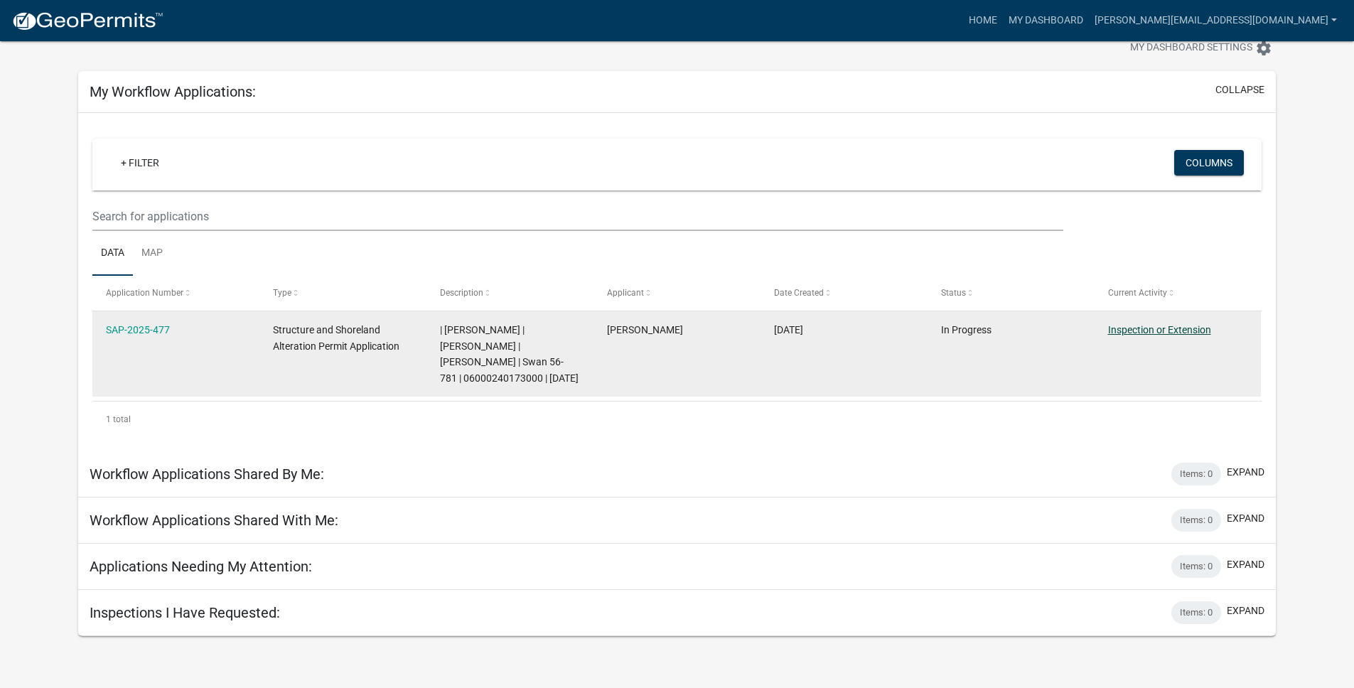 The image size is (1354, 688). I want to click on a: SAP-2025-477, so click(138, 330).